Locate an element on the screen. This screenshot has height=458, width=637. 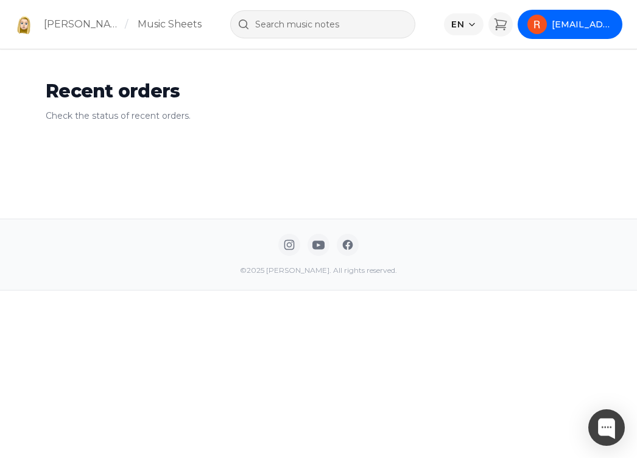
a: Instagram is located at coordinates (289, 245).